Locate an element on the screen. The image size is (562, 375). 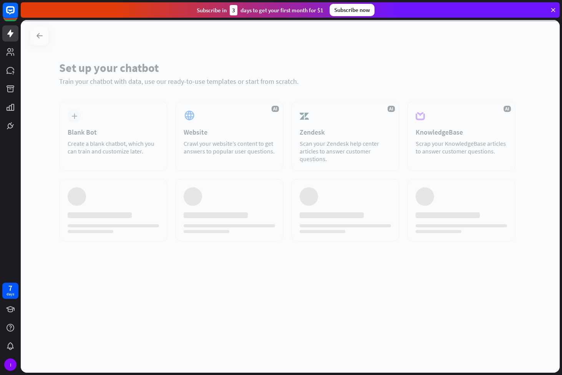
div: Subscribe now is located at coordinates (352, 10).